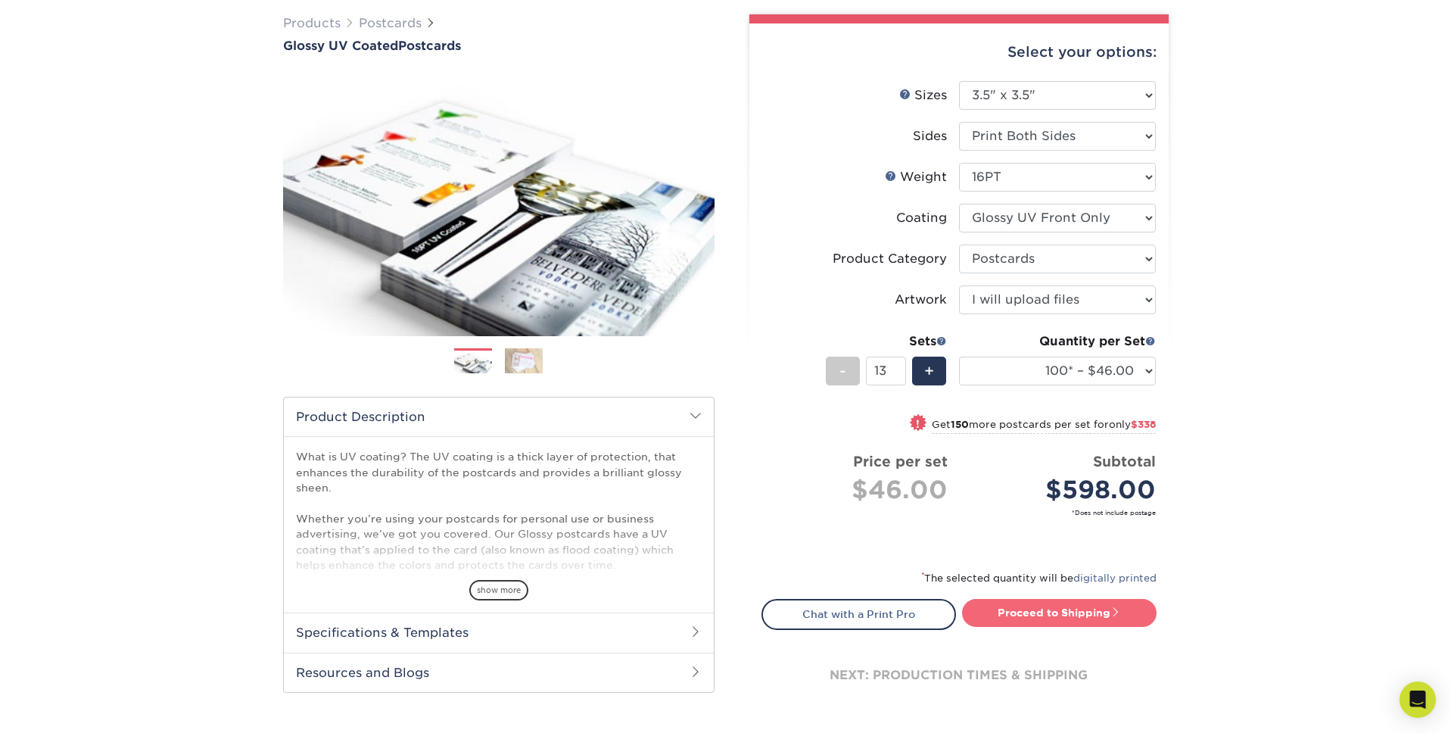 This screenshot has height=733, width=1451. I want to click on div: Sets, so click(887, 341).